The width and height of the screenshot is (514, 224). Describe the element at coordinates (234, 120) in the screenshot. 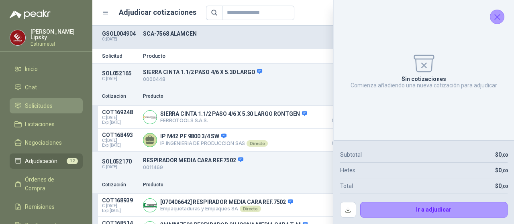

I see `p: FERROTOOLS S.A.S.` at that location.